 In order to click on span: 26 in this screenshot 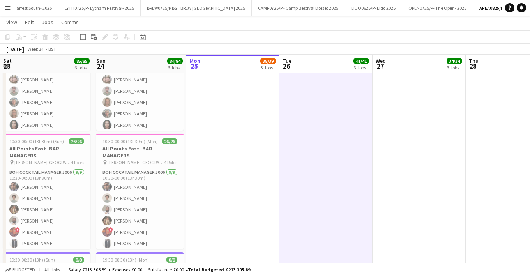, I will do `click(286, 66)`.